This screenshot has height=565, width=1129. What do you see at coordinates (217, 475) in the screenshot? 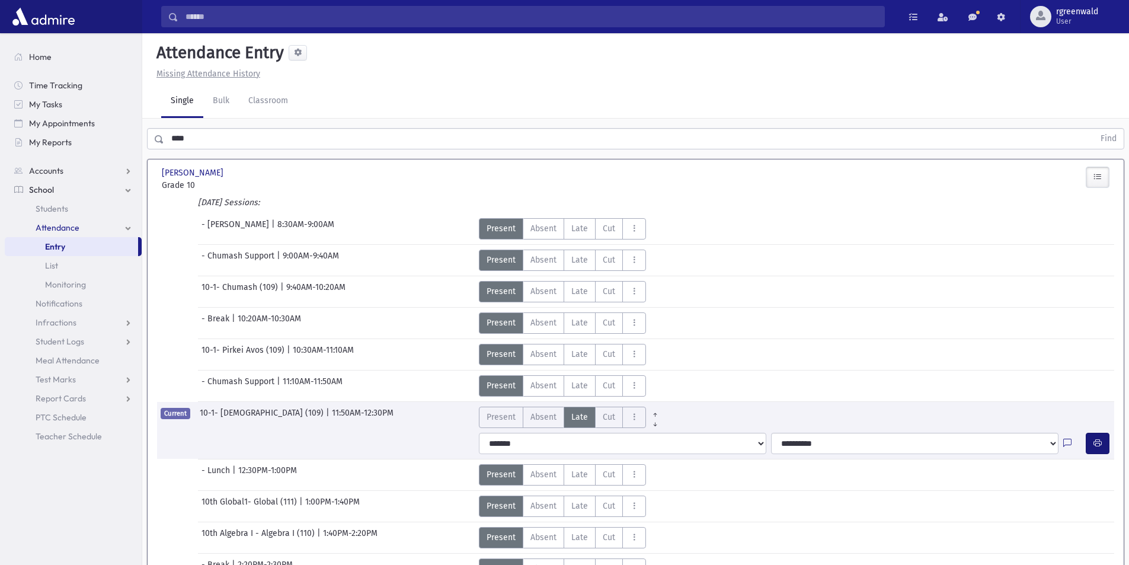
I see `span: - Lunch` at bounding box center [217, 475].